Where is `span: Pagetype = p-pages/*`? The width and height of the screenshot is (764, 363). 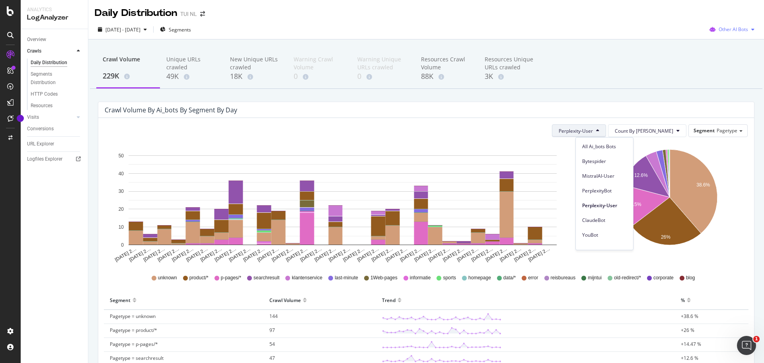
span: Pagetype = p-pages/* is located at coordinates (134, 344).